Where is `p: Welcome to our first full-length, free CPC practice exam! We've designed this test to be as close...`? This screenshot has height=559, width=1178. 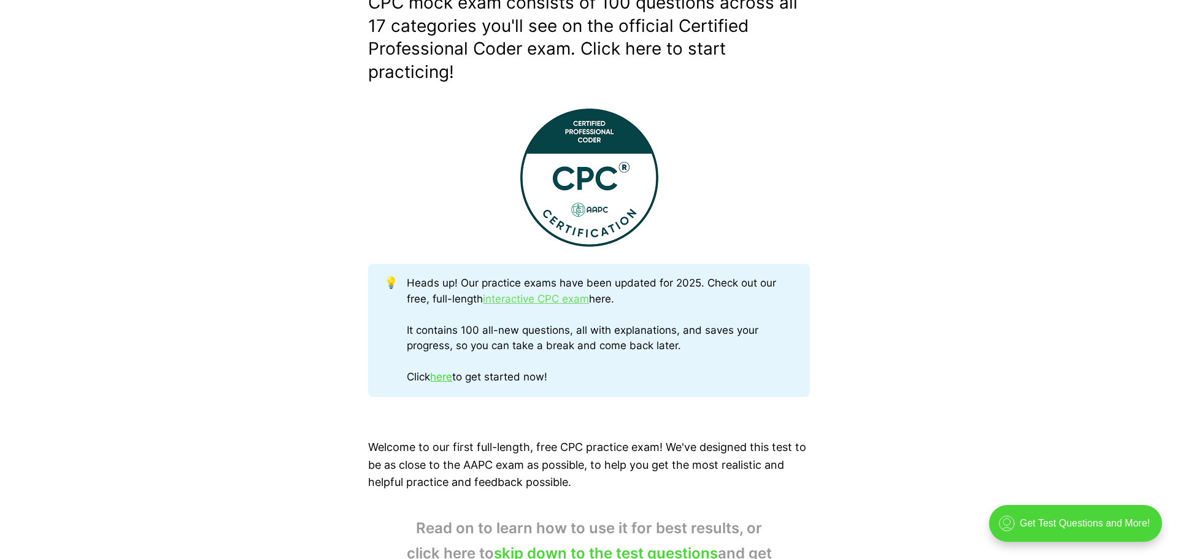
p: Welcome to our first full-length, free CPC practice exam! We've designed this test to be as close... is located at coordinates (589, 465).